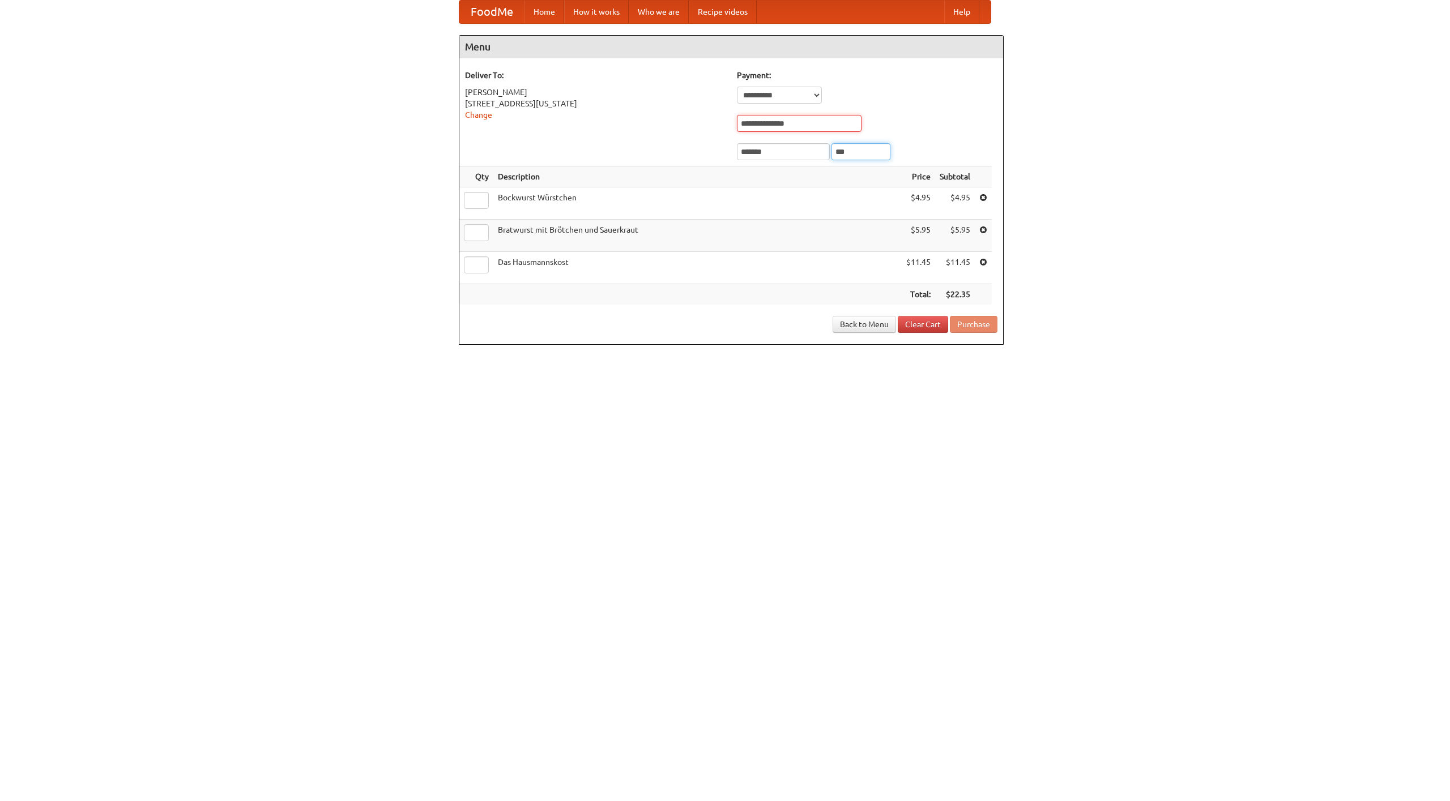  I want to click on td: Bockwurst Würstchen, so click(697, 203).